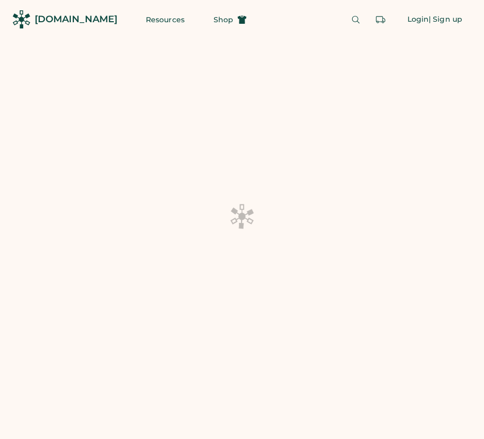 Image resolution: width=484 pixels, height=439 pixels. Describe the element at coordinates (381, 20) in the screenshot. I see `button: Retrieve an order` at that location.